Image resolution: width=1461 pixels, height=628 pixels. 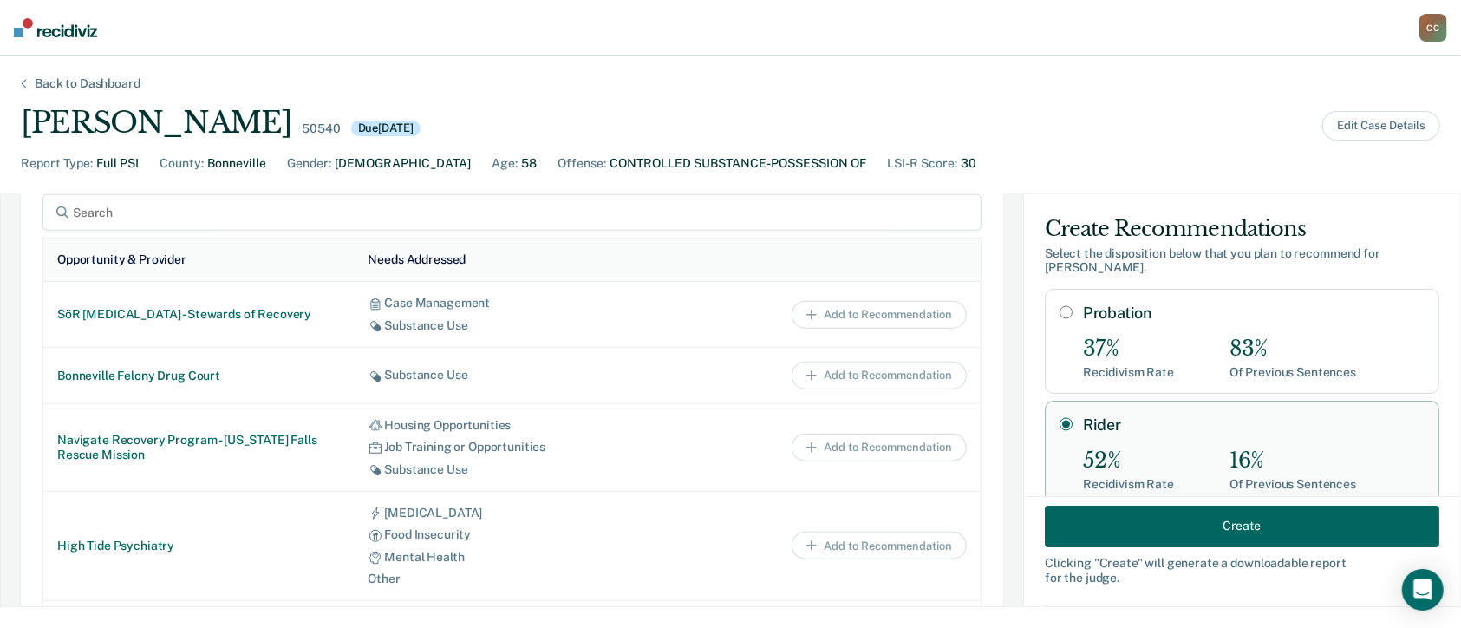 What do you see at coordinates (417, 259) in the screenshot?
I see `div: Needs Addressed` at bounding box center [417, 259].